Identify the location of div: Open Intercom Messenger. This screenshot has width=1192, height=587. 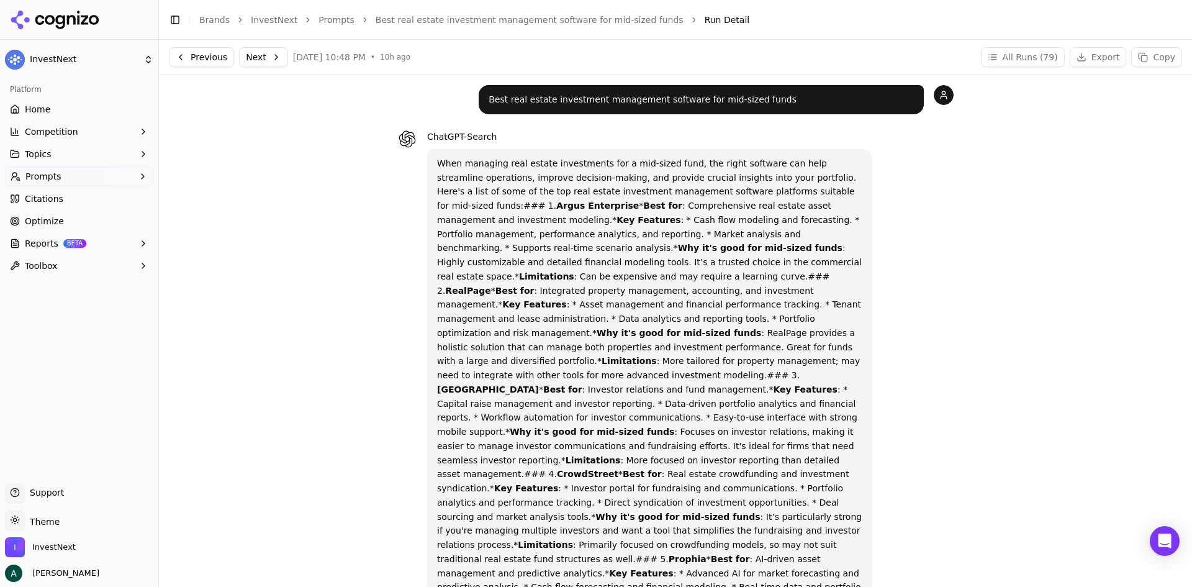
(1165, 541).